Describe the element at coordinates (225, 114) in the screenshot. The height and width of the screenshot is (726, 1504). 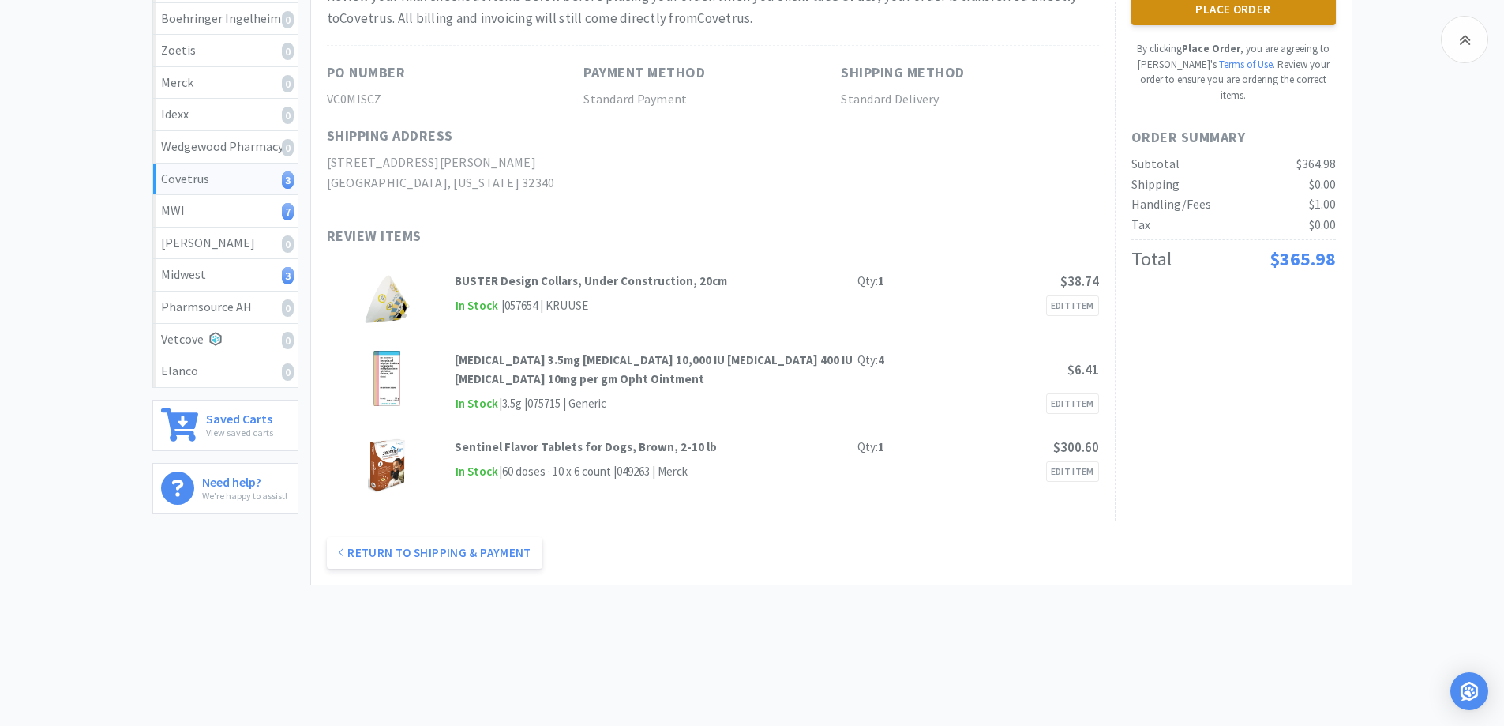
I see `a: Idexx0` at that location.